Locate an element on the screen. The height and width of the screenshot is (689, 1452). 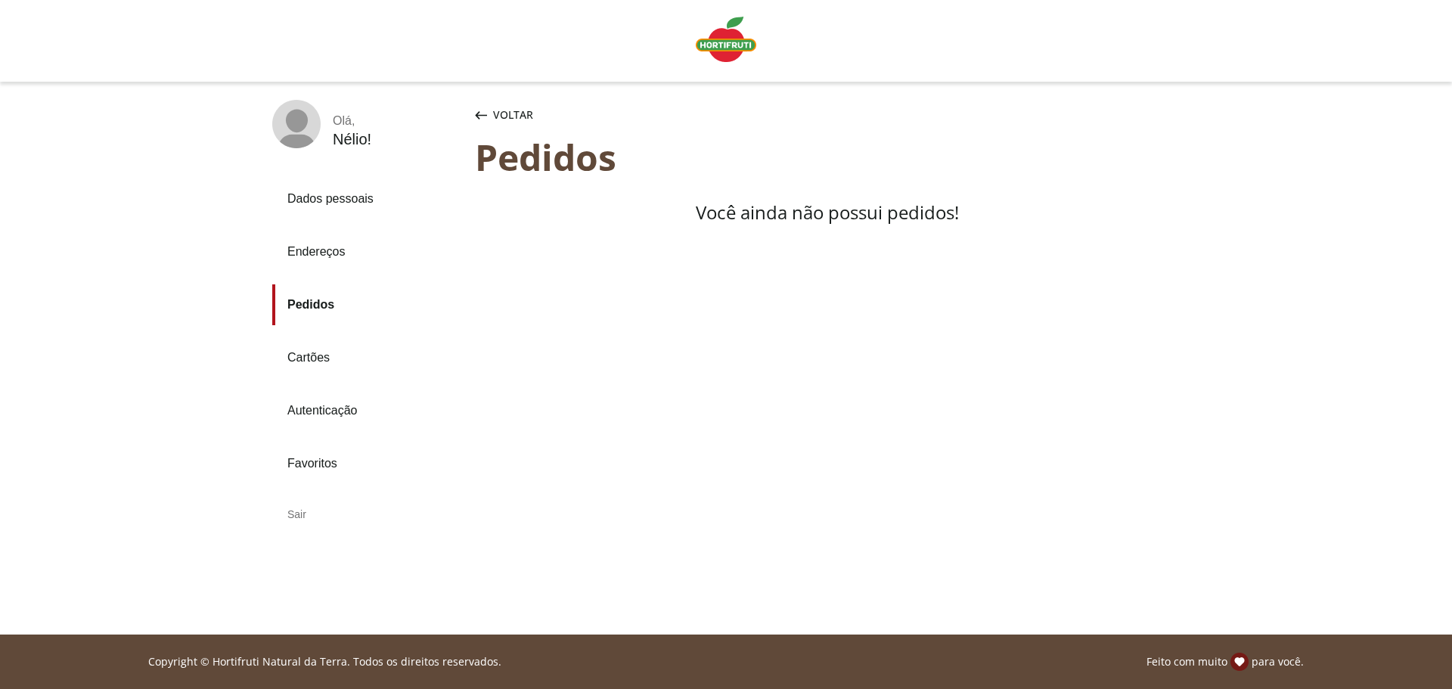
div: Linha de sessão is located at coordinates (726, 662).